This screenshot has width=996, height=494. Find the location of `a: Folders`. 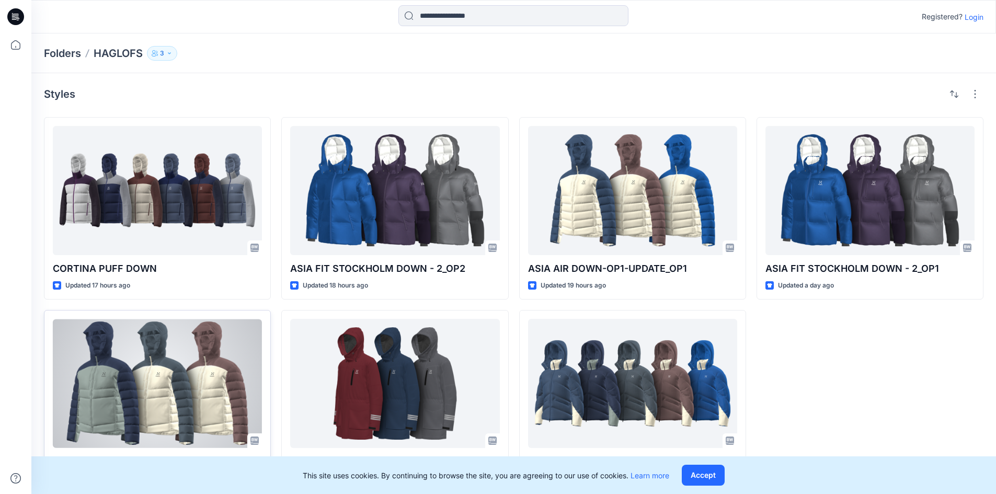

a: Folders is located at coordinates (62, 53).